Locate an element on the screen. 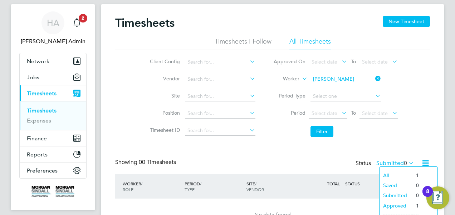  span: Hays Admin is located at coordinates (53, 42).